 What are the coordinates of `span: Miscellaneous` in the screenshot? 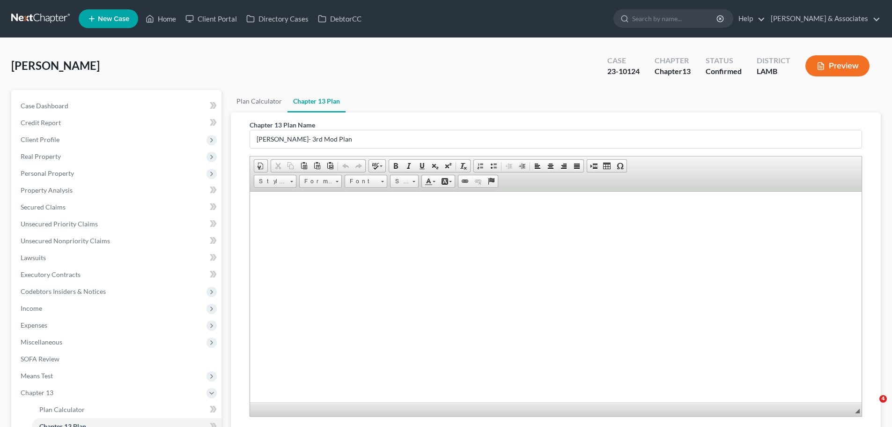 It's located at (41, 341).